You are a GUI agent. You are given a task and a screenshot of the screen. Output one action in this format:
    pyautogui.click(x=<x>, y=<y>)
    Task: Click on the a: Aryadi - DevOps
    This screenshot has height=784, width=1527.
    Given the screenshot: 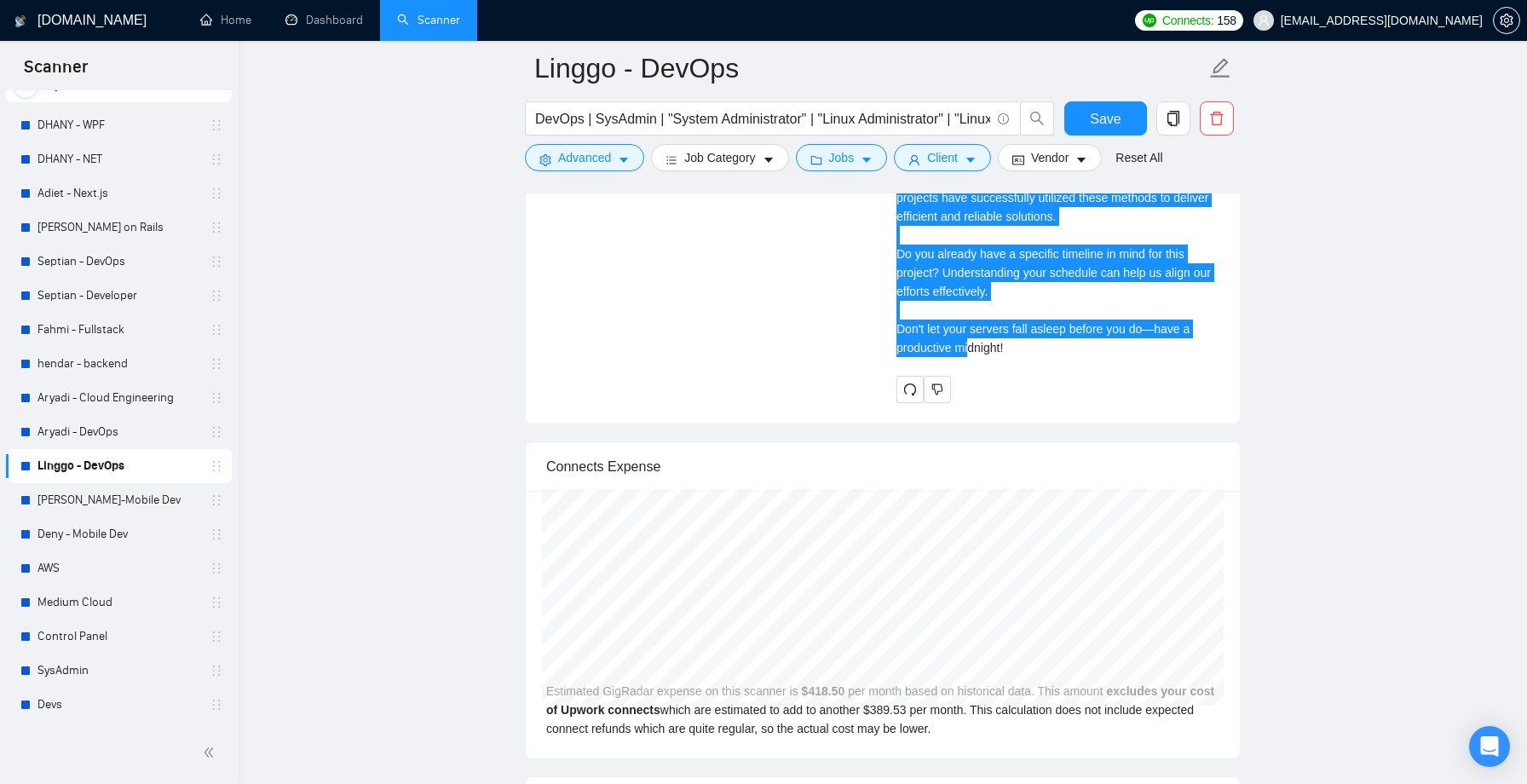 What is the action you would take?
    pyautogui.click(x=119, y=432)
    